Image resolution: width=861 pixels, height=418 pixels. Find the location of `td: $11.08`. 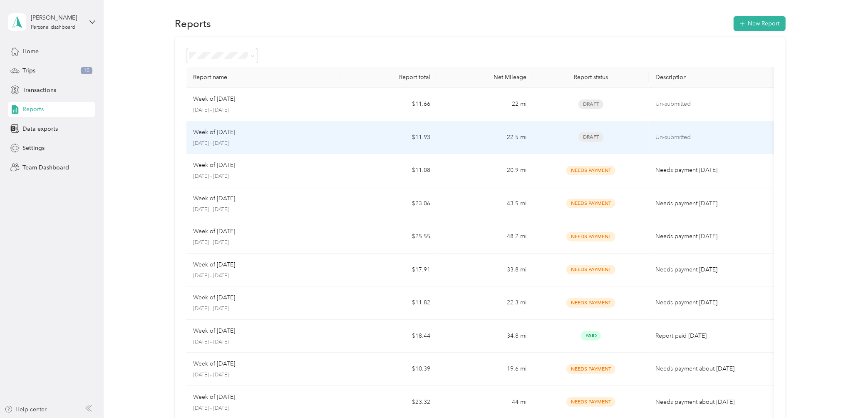

td: $11.08 is located at coordinates (389, 171).